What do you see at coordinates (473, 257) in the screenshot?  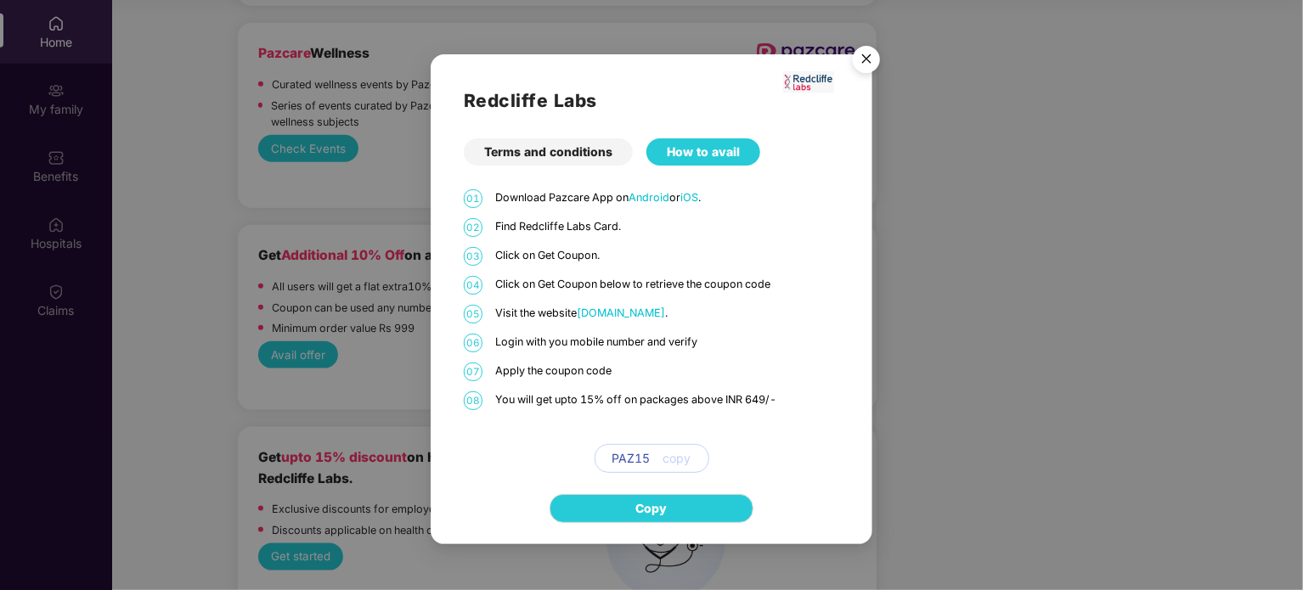 I see `span: 03` at bounding box center [473, 257].